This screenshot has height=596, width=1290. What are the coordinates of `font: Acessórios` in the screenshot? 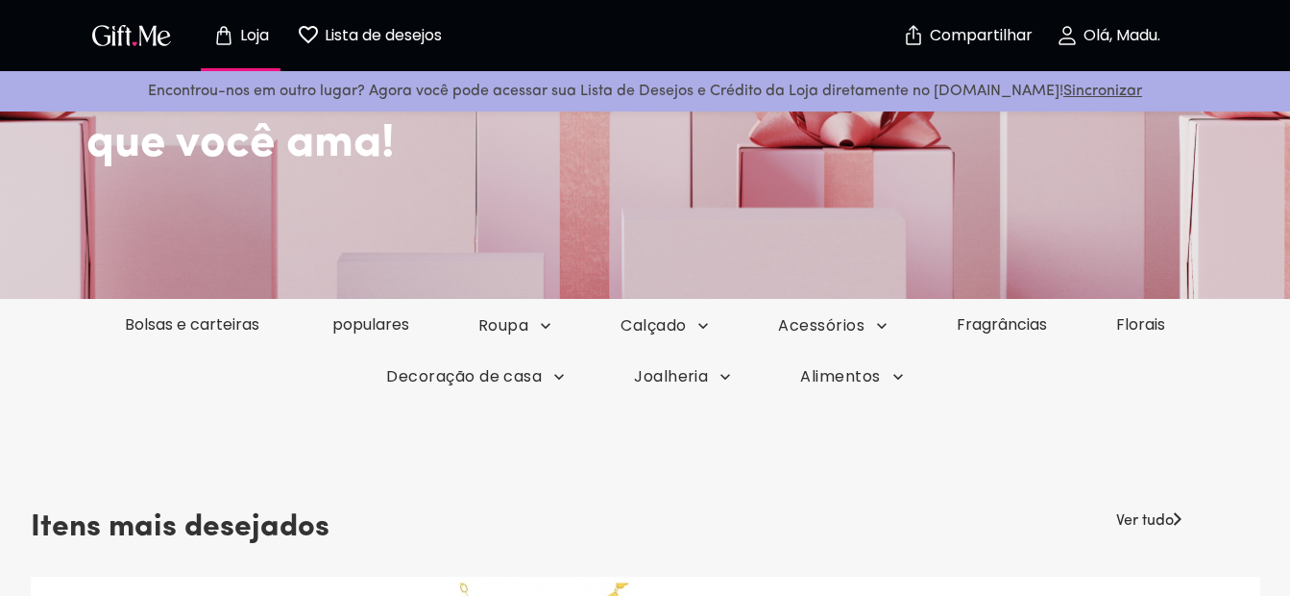 It's located at (821, 326).